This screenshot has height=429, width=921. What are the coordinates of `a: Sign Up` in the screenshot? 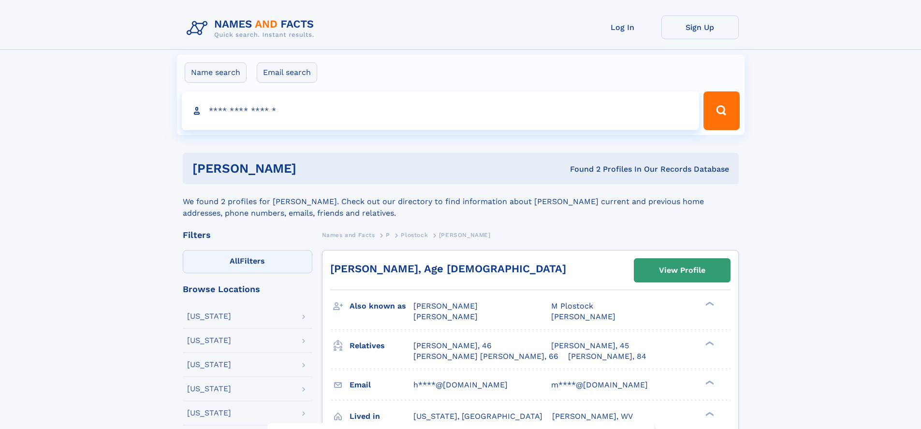 It's located at (700, 27).